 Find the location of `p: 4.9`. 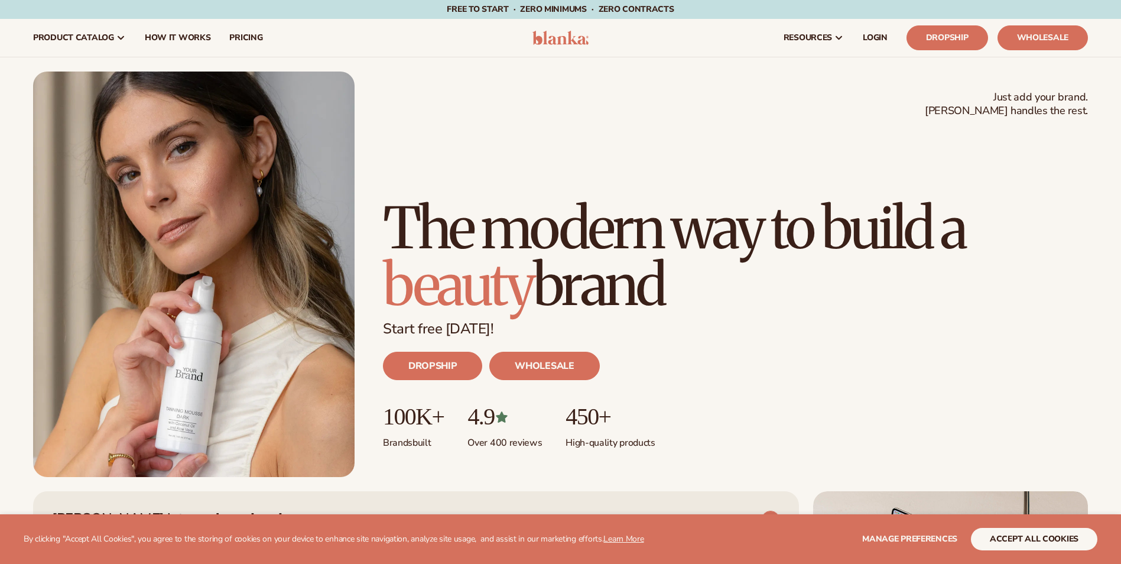

p: 4.9 is located at coordinates (505, 417).